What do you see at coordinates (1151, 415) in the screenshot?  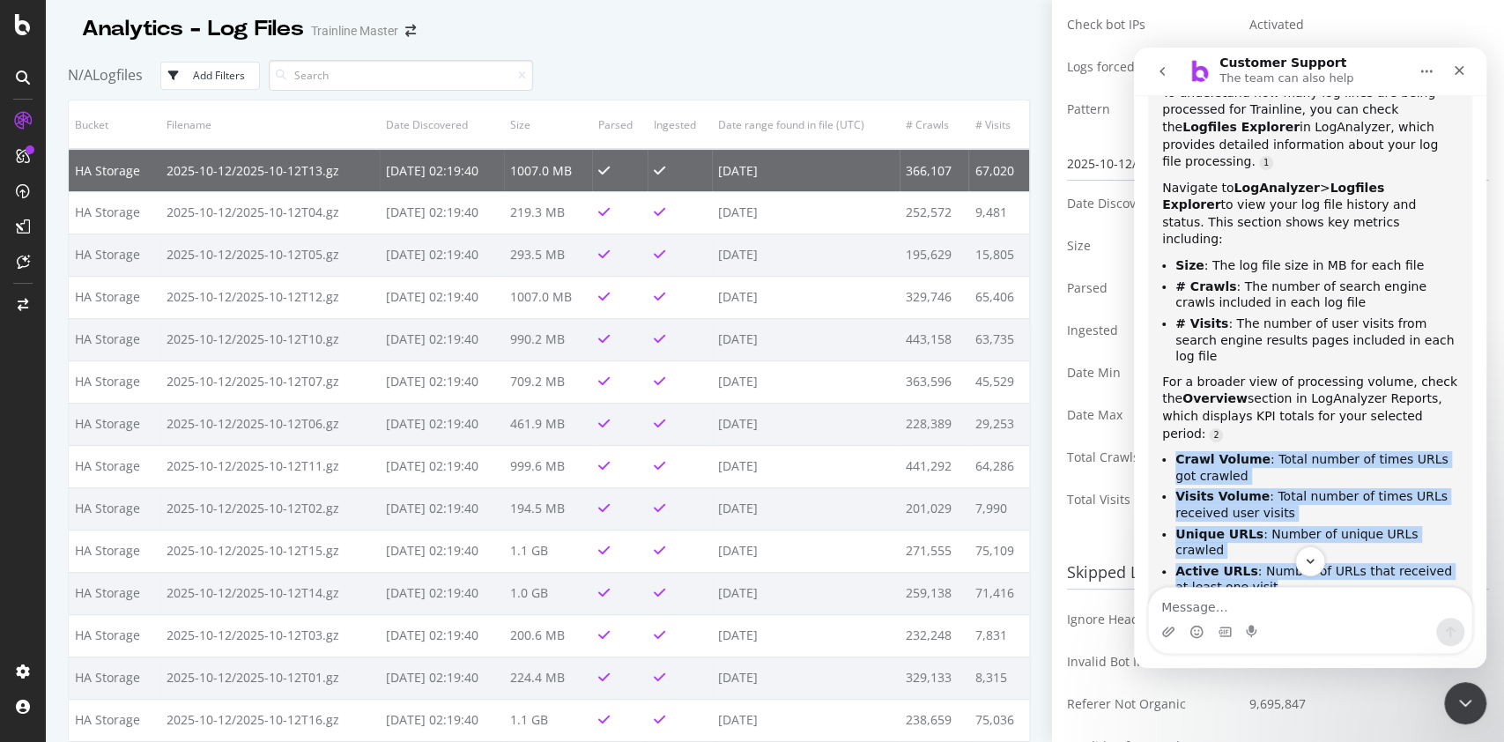 I see `td: Date Max` at bounding box center [1151, 415].